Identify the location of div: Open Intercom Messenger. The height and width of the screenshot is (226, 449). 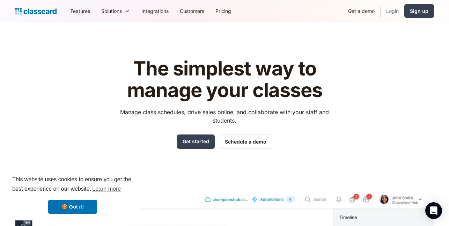
(433, 210).